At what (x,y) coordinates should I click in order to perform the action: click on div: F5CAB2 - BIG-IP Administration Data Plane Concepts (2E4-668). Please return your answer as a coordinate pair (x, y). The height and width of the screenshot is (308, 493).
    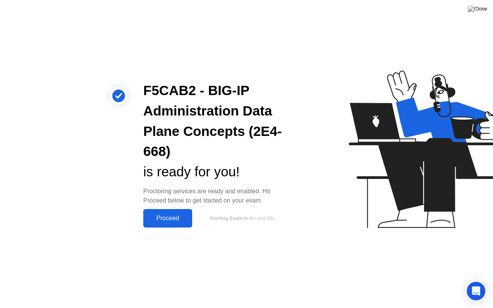
    Looking at the image, I should click on (215, 121).